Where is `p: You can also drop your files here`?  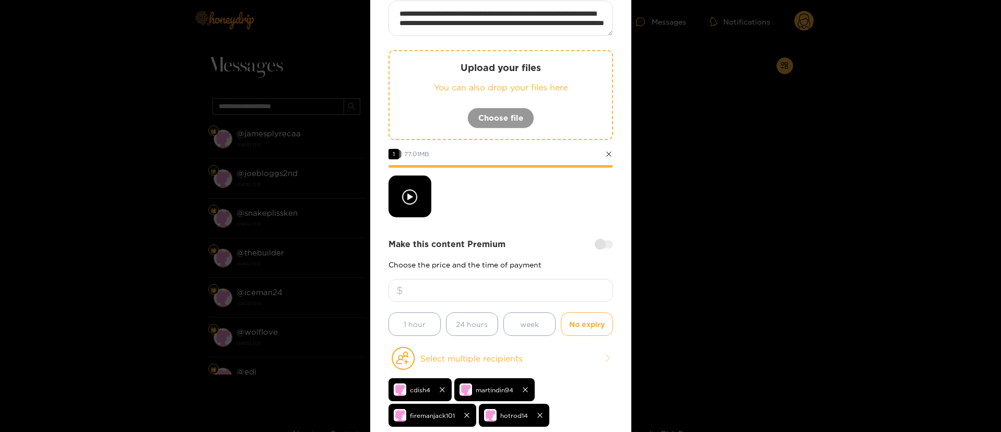 p: You can also drop your files here is located at coordinates (501, 87).